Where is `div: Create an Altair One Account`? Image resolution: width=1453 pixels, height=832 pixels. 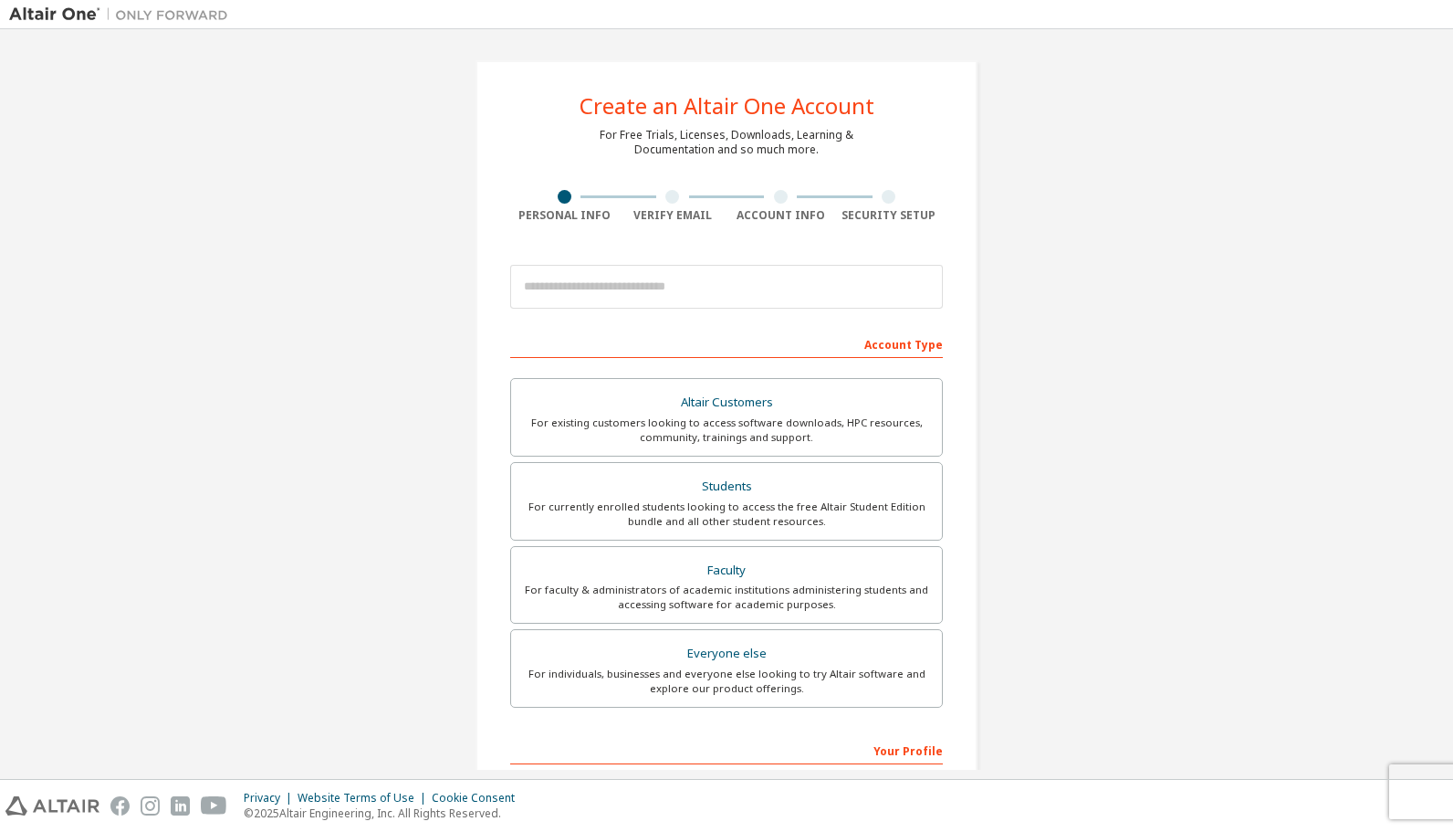
div: Create an Altair One Account is located at coordinates (727, 106).